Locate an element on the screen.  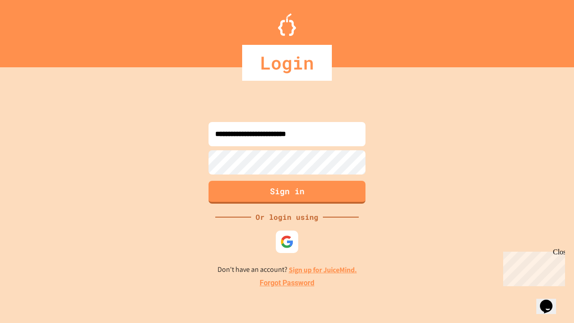
img: Logo.svg is located at coordinates (287, 25).